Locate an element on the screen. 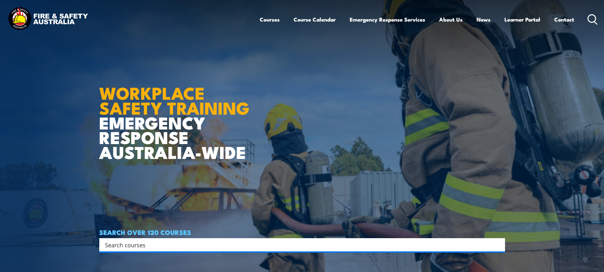 This screenshot has height=272, width=604. a: About Us is located at coordinates (451, 19).